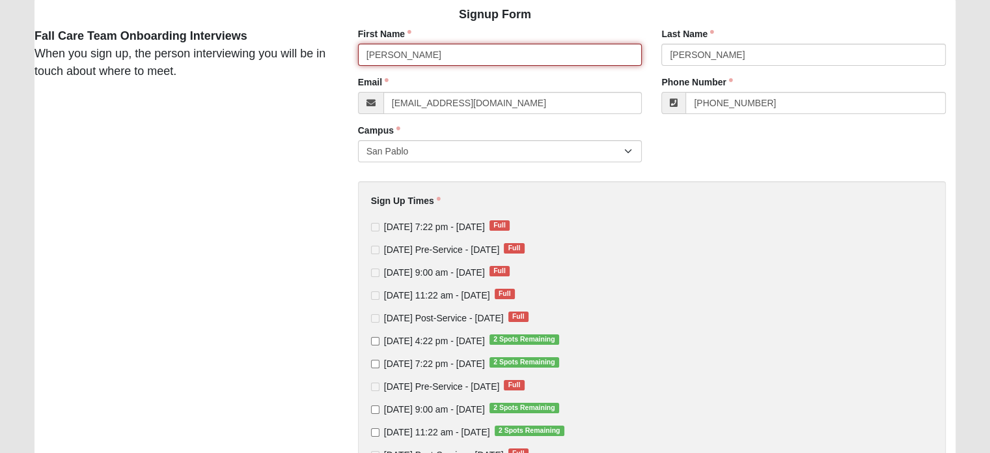 The height and width of the screenshot is (453, 990). What do you see at coordinates (373, 82) in the screenshot?
I see `label: Email` at bounding box center [373, 82].